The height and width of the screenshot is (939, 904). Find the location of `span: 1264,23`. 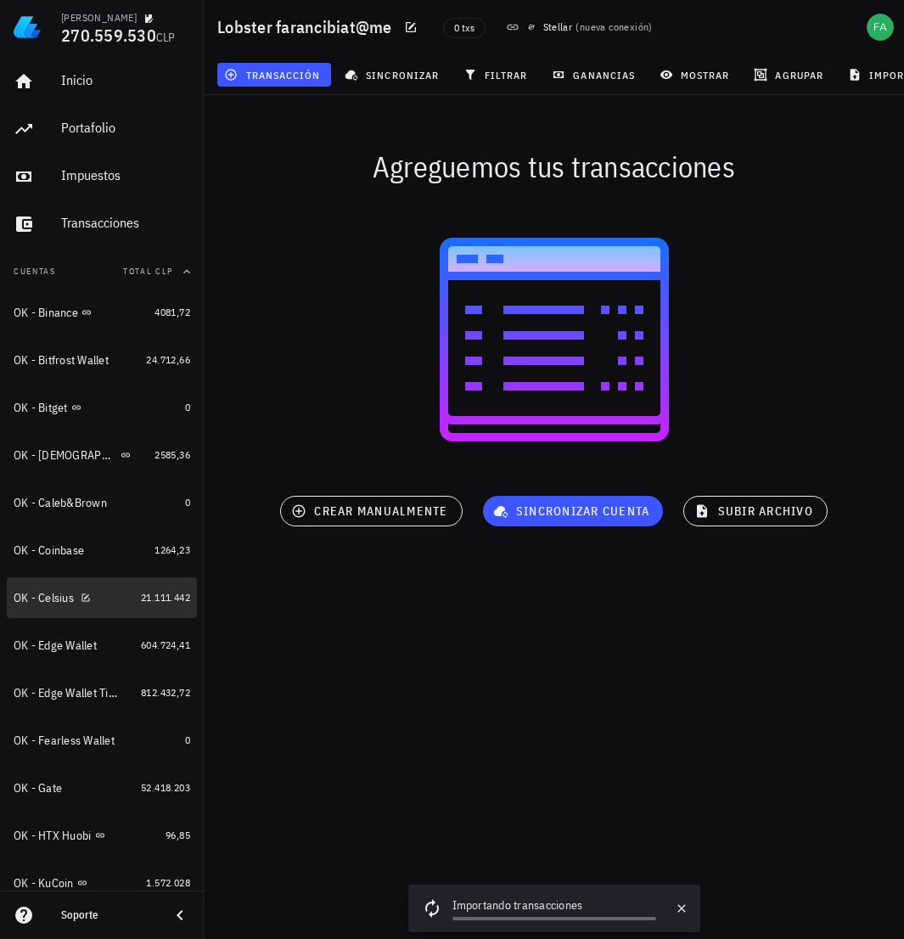

span: 1264,23 is located at coordinates (172, 549).